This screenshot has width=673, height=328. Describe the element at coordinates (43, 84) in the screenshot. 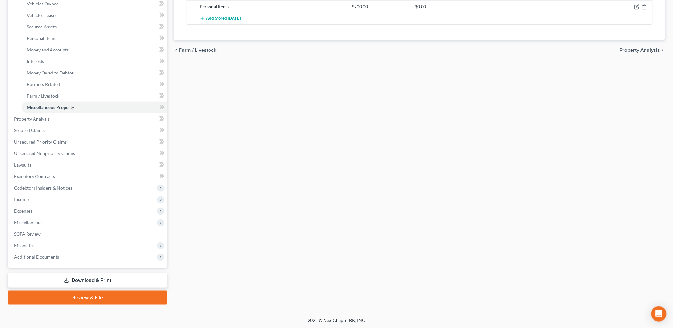

I see `span: Business Related` at that location.